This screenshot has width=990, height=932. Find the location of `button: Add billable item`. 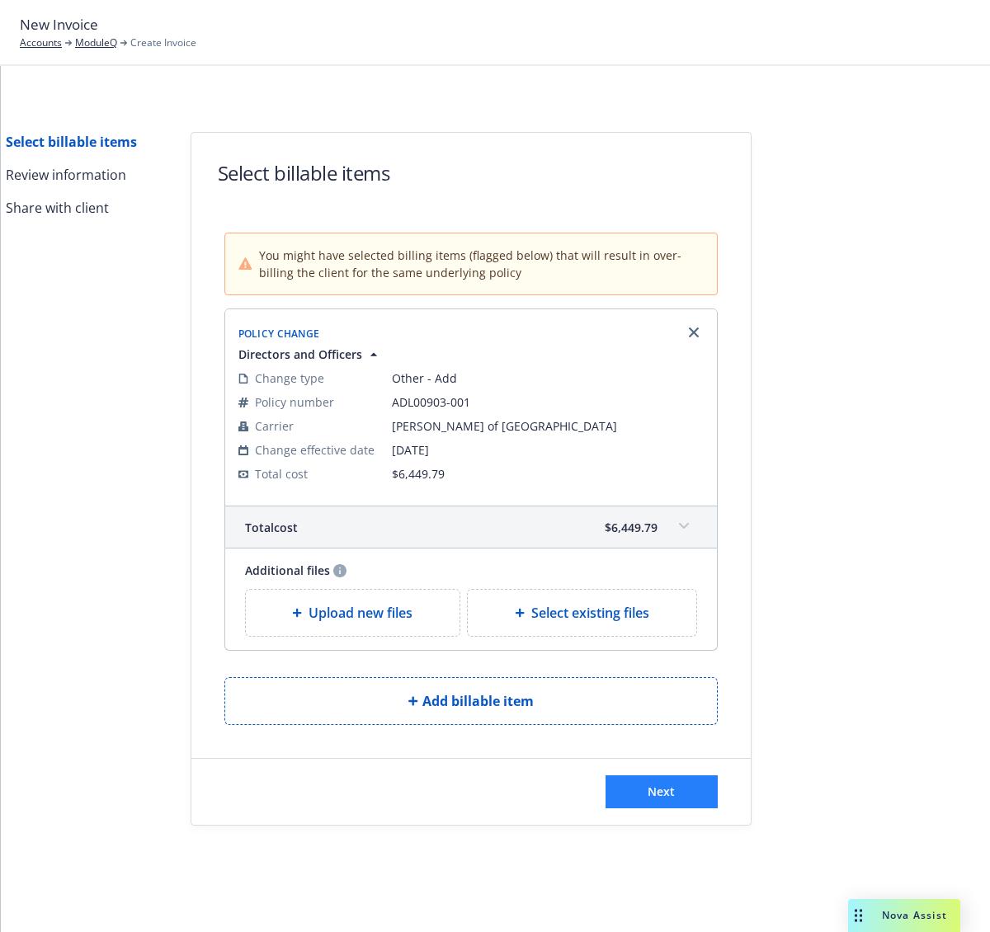

button: Add billable item is located at coordinates (471, 701).